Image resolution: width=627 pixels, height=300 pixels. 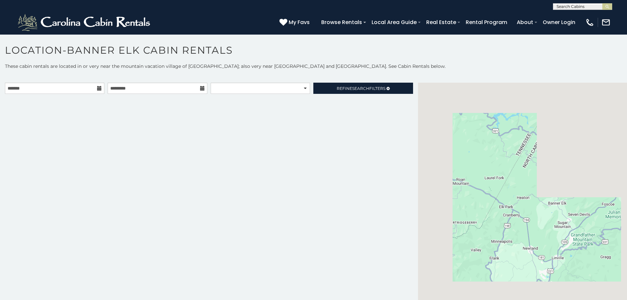 I want to click on span: Refine Filters, so click(x=361, y=88).